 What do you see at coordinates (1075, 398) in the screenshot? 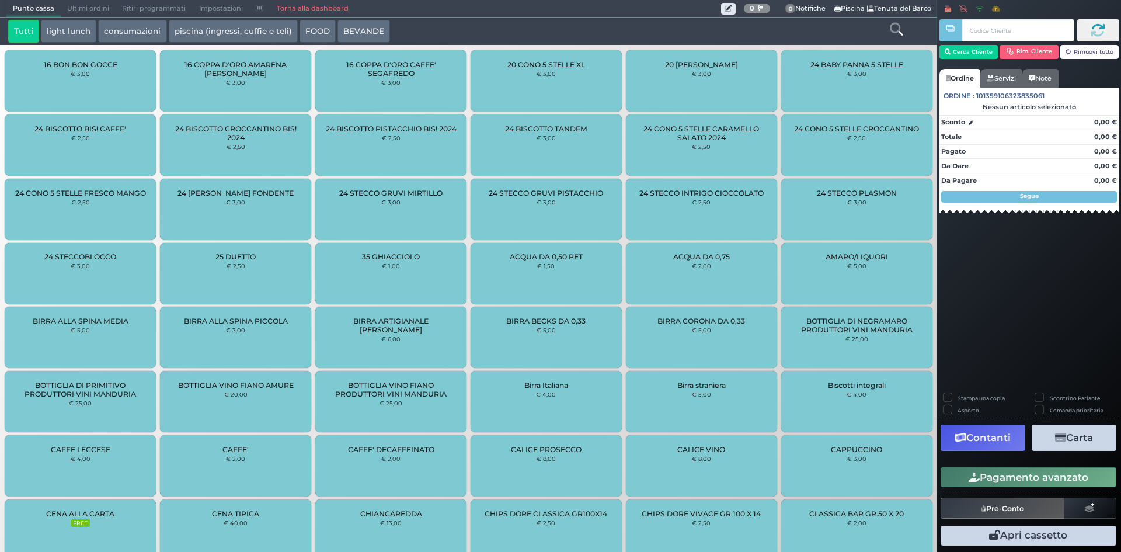
I see `label: Scontrino Parlante` at bounding box center [1075, 398].